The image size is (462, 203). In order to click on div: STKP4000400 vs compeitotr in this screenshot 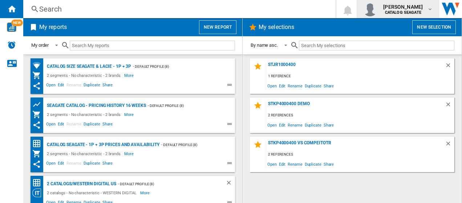, I will do `click(355, 145)`.